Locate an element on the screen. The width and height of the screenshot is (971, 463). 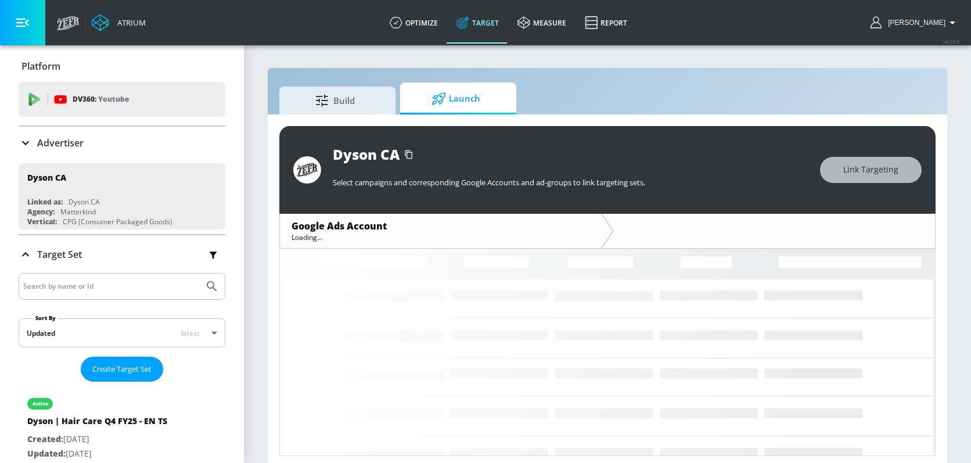
span: Updated: is located at coordinates (46, 453).